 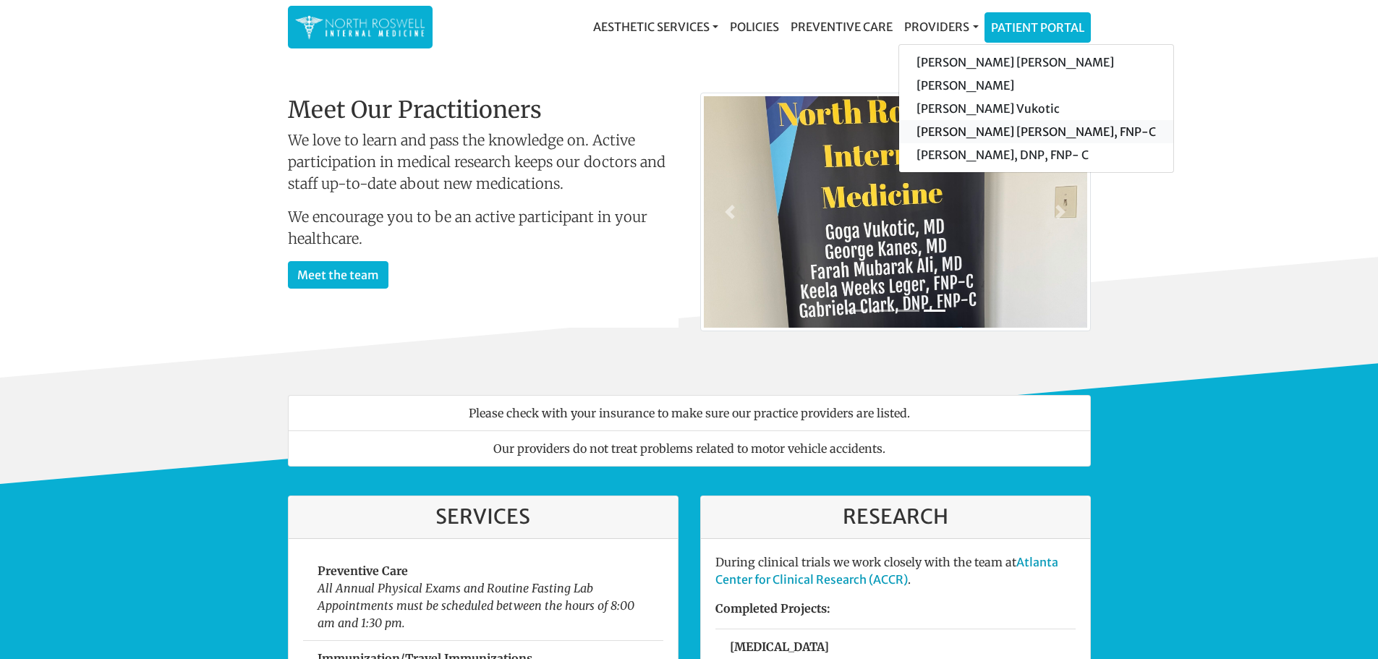 What do you see at coordinates (483, 162) in the screenshot?
I see `p: We love to learn and pass the knowledge on. Active participation in medical research keeps our do...` at bounding box center [483, 162].